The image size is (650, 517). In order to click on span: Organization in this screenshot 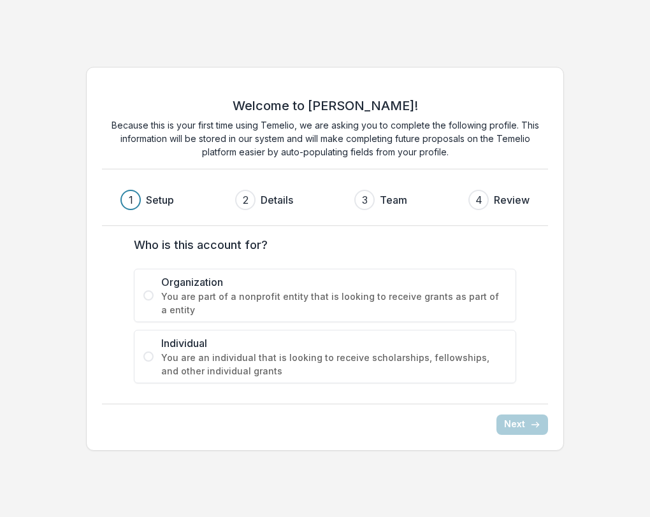, I will do `click(334, 282)`.